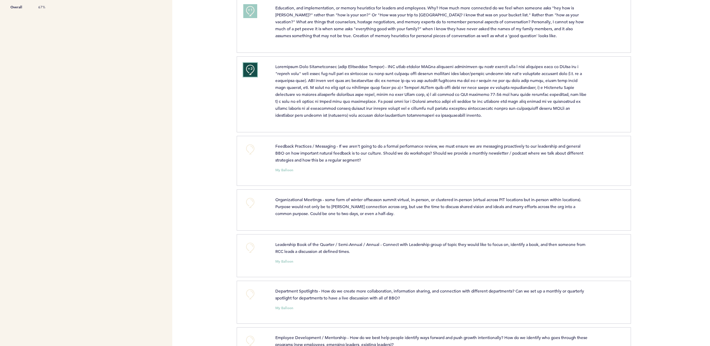 The image size is (710, 346). I want to click on span: 67%, so click(49, 7).